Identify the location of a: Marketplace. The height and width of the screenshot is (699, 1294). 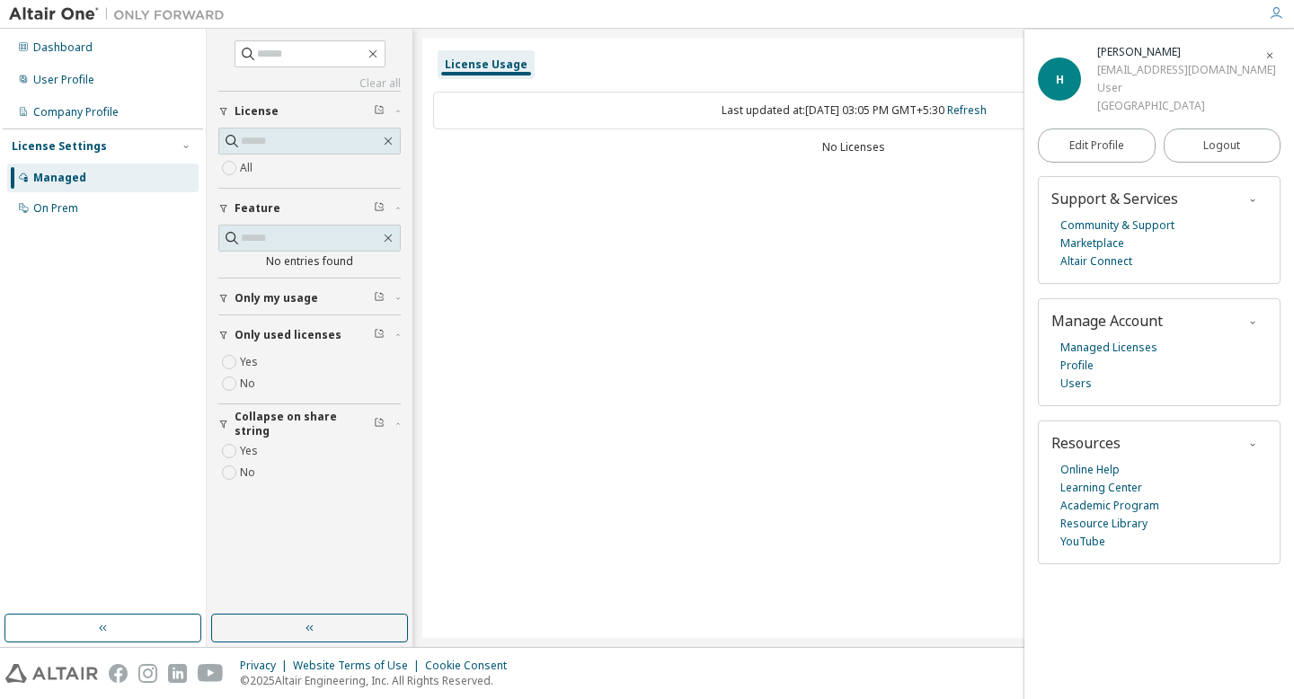
(1091, 243).